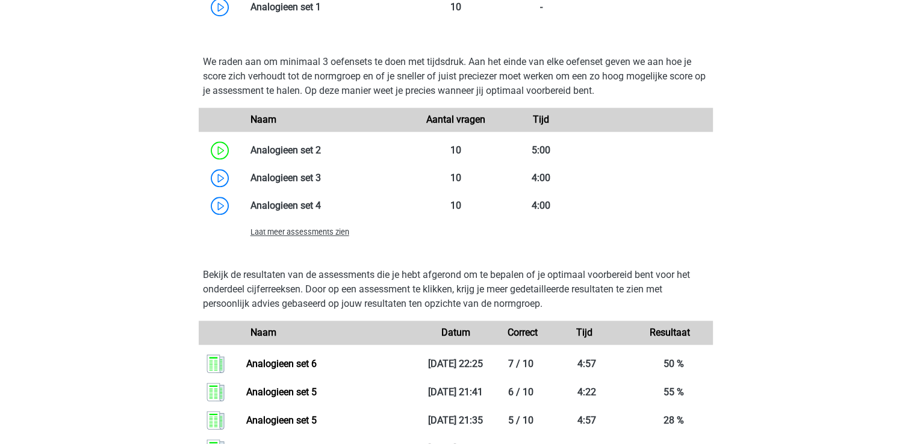 This screenshot has width=911, height=444. Describe the element at coordinates (327, 178) in the screenshot. I see `div: Analogieen set 3` at that location.